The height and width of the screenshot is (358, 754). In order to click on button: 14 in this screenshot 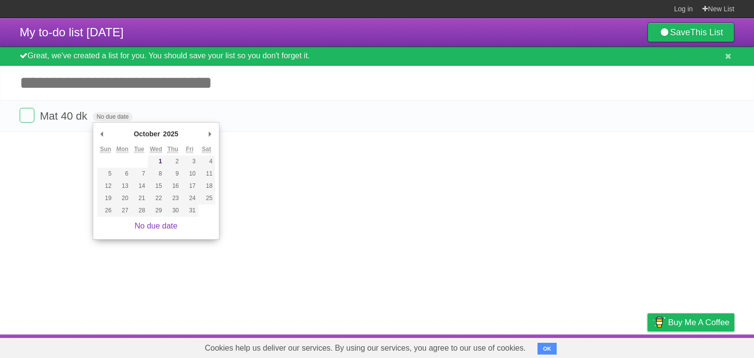, I will do `click(139, 186)`.